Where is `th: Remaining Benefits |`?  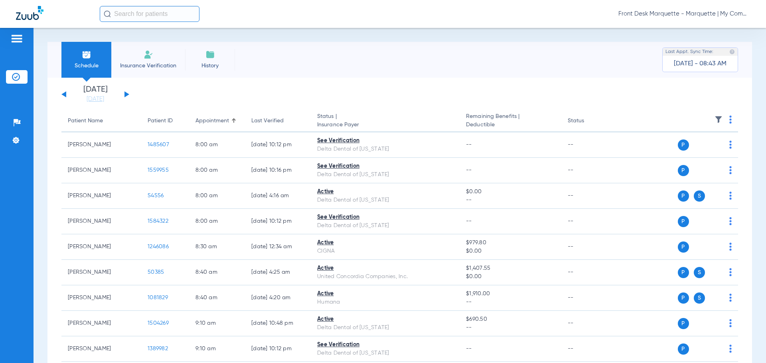
th: Remaining Benefits | is located at coordinates (510, 121).